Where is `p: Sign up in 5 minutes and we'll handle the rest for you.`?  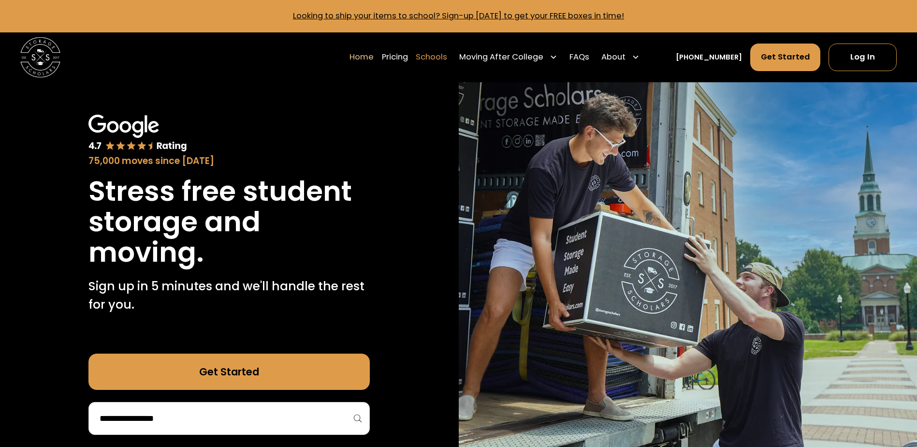 p: Sign up in 5 minutes and we'll handle the rest for you. is located at coordinates (229, 295).